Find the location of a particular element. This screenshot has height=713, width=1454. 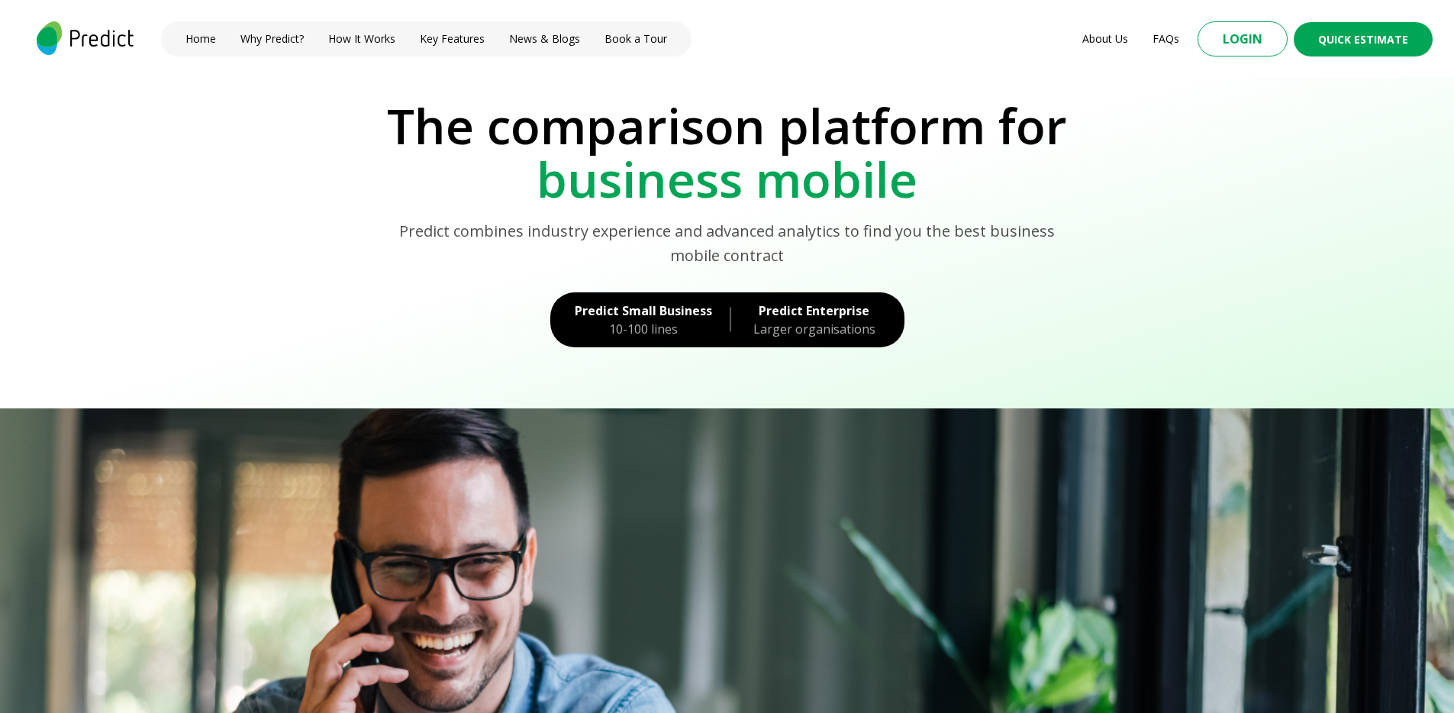

div: Predict Small Business is located at coordinates (644, 311).